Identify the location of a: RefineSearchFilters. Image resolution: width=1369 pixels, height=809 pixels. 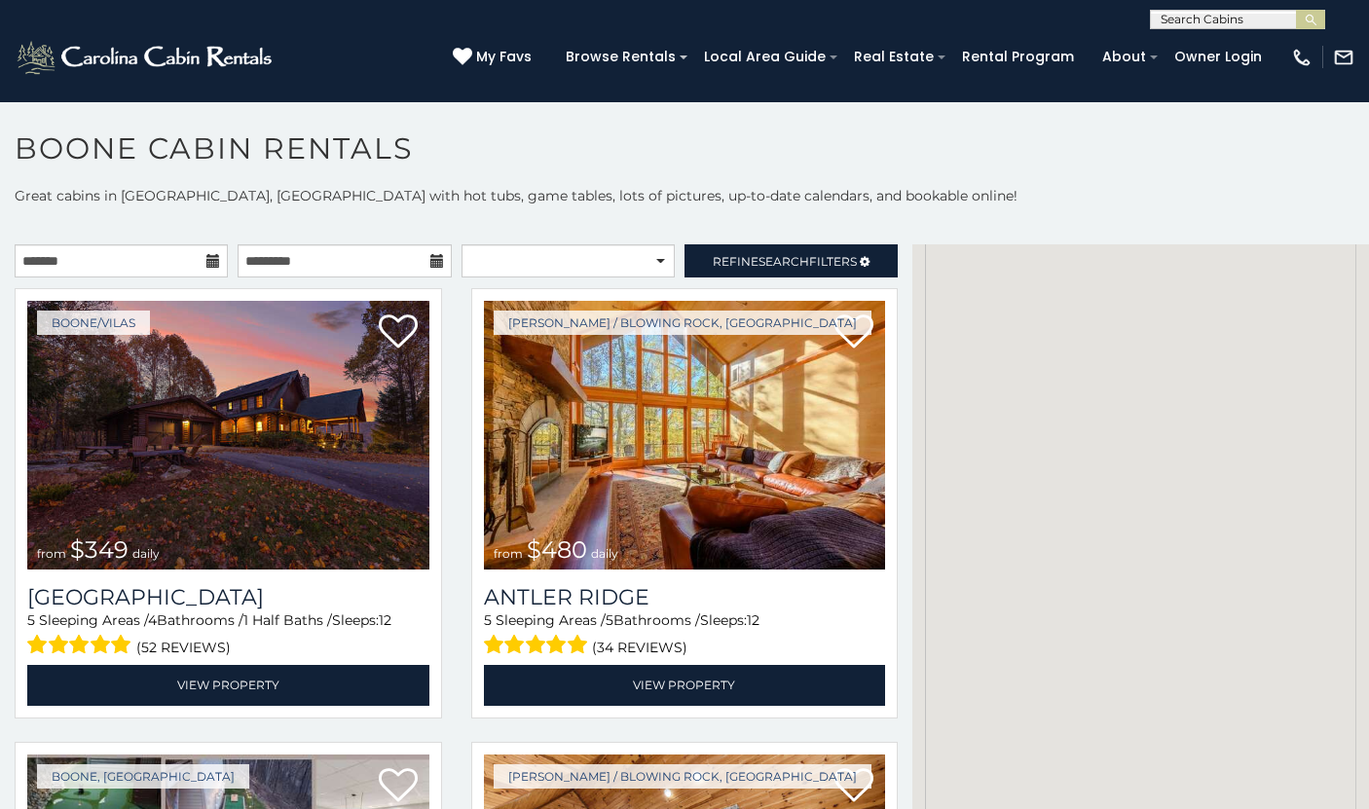
(791, 261).